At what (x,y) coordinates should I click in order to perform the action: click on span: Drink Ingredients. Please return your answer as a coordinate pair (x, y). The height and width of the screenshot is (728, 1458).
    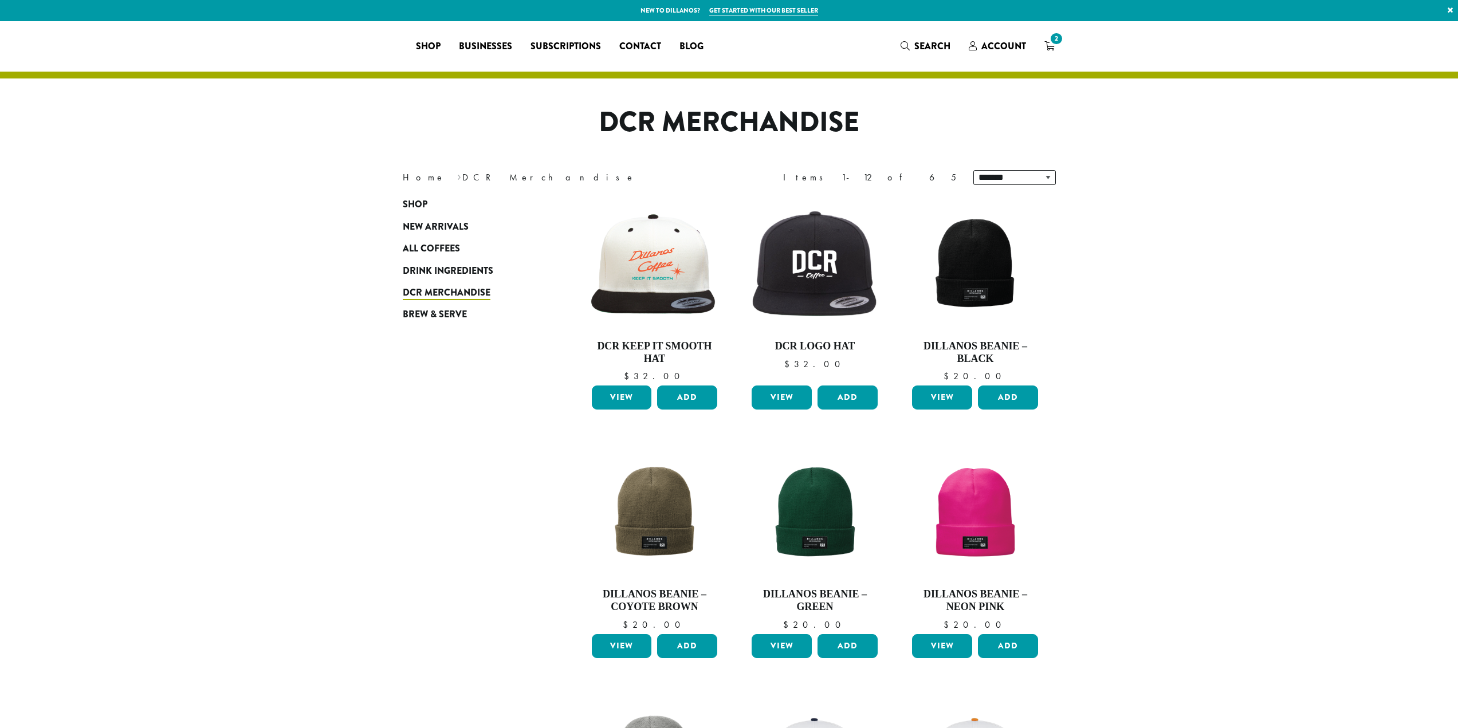
    Looking at the image, I should click on (448, 271).